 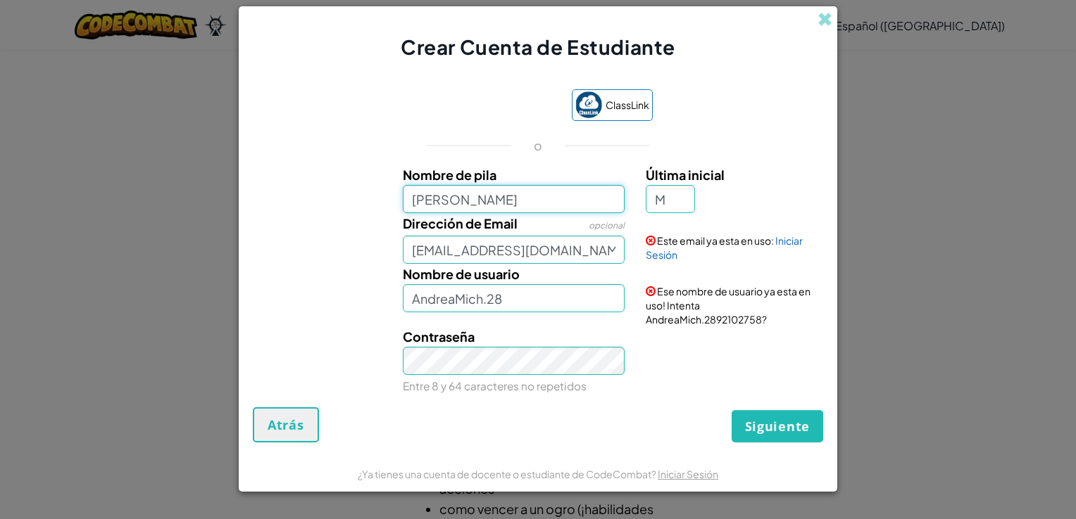 What do you see at coordinates (286, 425) in the screenshot?
I see `button: Atrás` at bounding box center [286, 425].